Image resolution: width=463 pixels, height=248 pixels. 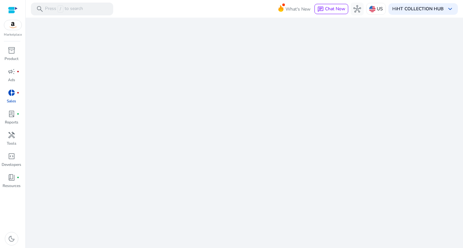 I want to click on img: amazon.svg, so click(x=13, y=25).